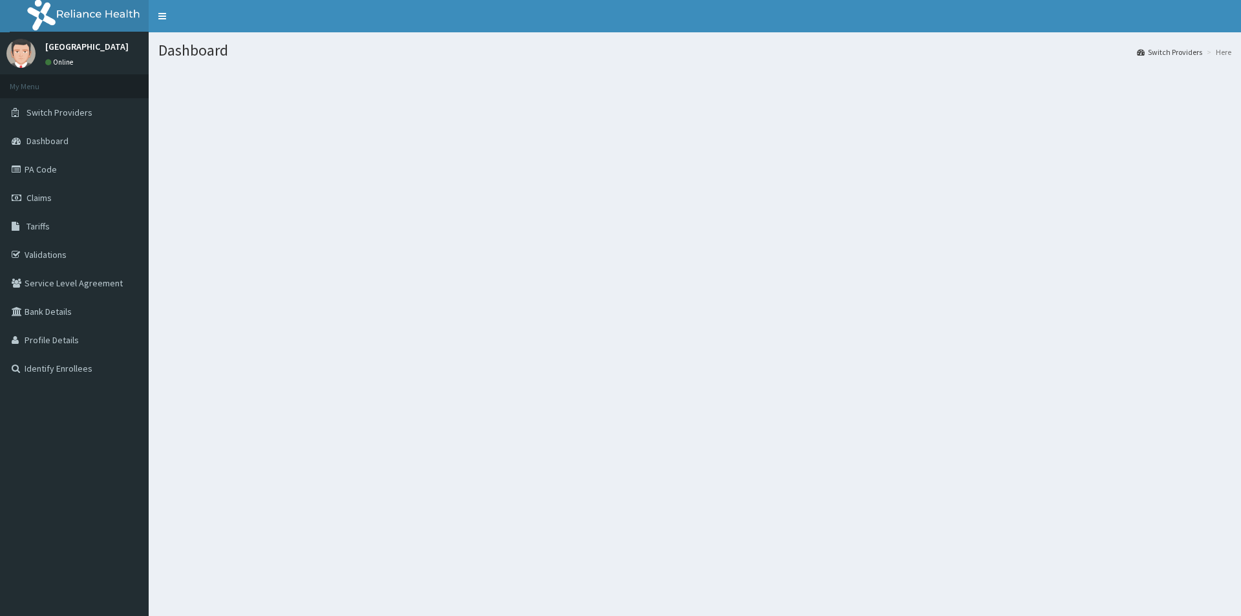 This screenshot has width=1241, height=616. Describe the element at coordinates (1170, 52) in the screenshot. I see `a: Switch Providers` at that location.